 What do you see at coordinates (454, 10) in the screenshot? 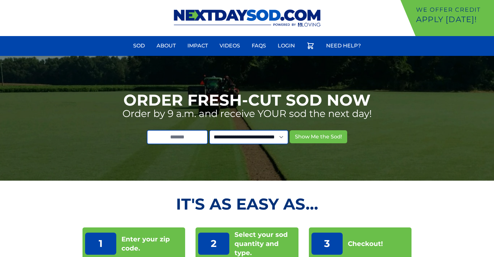
I see `p: We offer Credit` at bounding box center [454, 10].